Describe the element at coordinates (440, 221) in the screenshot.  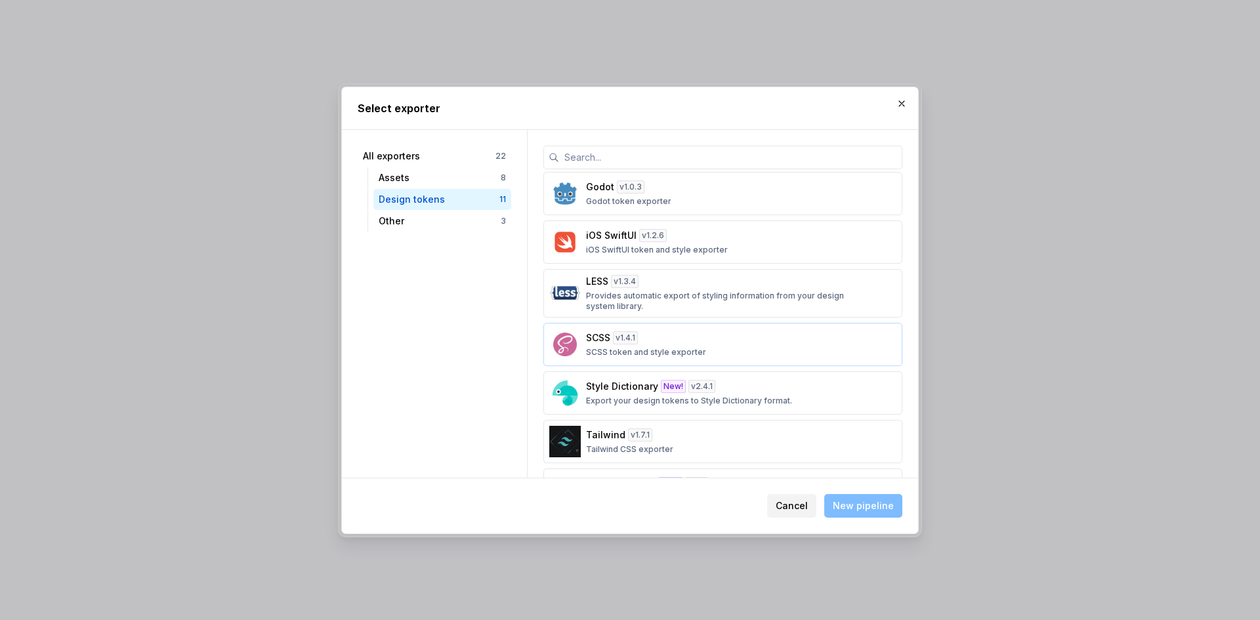
I see `div: Other` at that location.